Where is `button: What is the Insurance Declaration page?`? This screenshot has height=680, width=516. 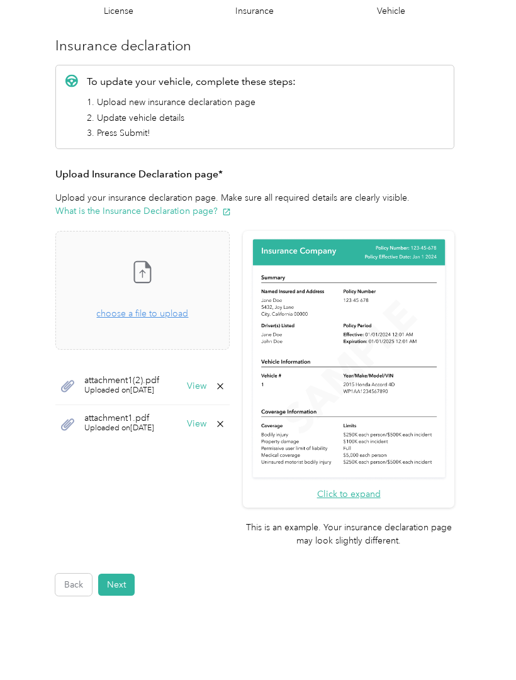 button: What is the Insurance Declaration page? is located at coordinates (143, 211).